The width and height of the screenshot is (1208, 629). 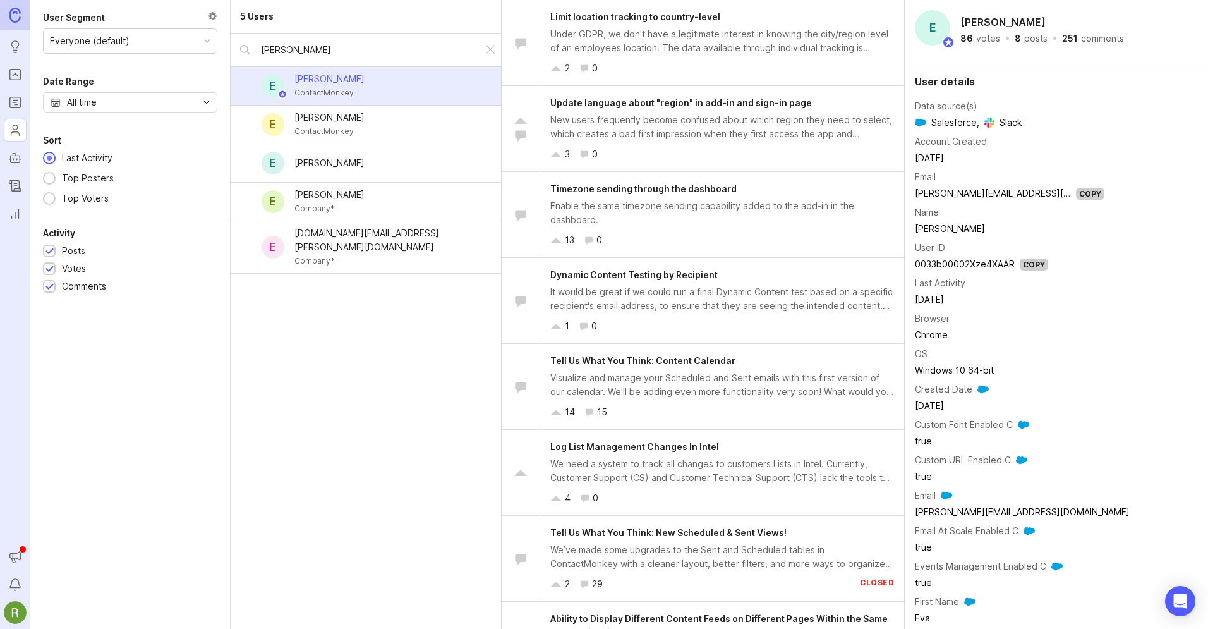 I want to click on div: Enable the same timezone sending capability added to the add-in in the dashboard., so click(x=722, y=213).